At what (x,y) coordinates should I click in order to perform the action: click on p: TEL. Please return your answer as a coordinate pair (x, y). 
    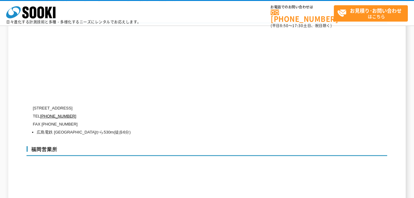
    Looking at the image, I should click on (181, 116).